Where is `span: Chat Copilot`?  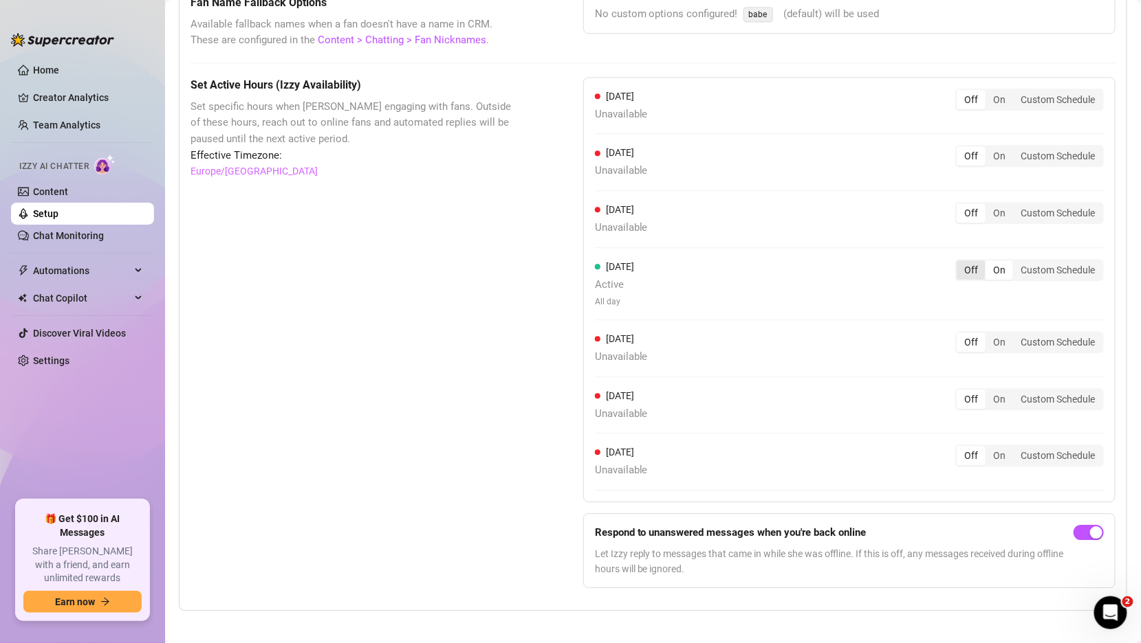
span: Chat Copilot is located at coordinates (82, 298).